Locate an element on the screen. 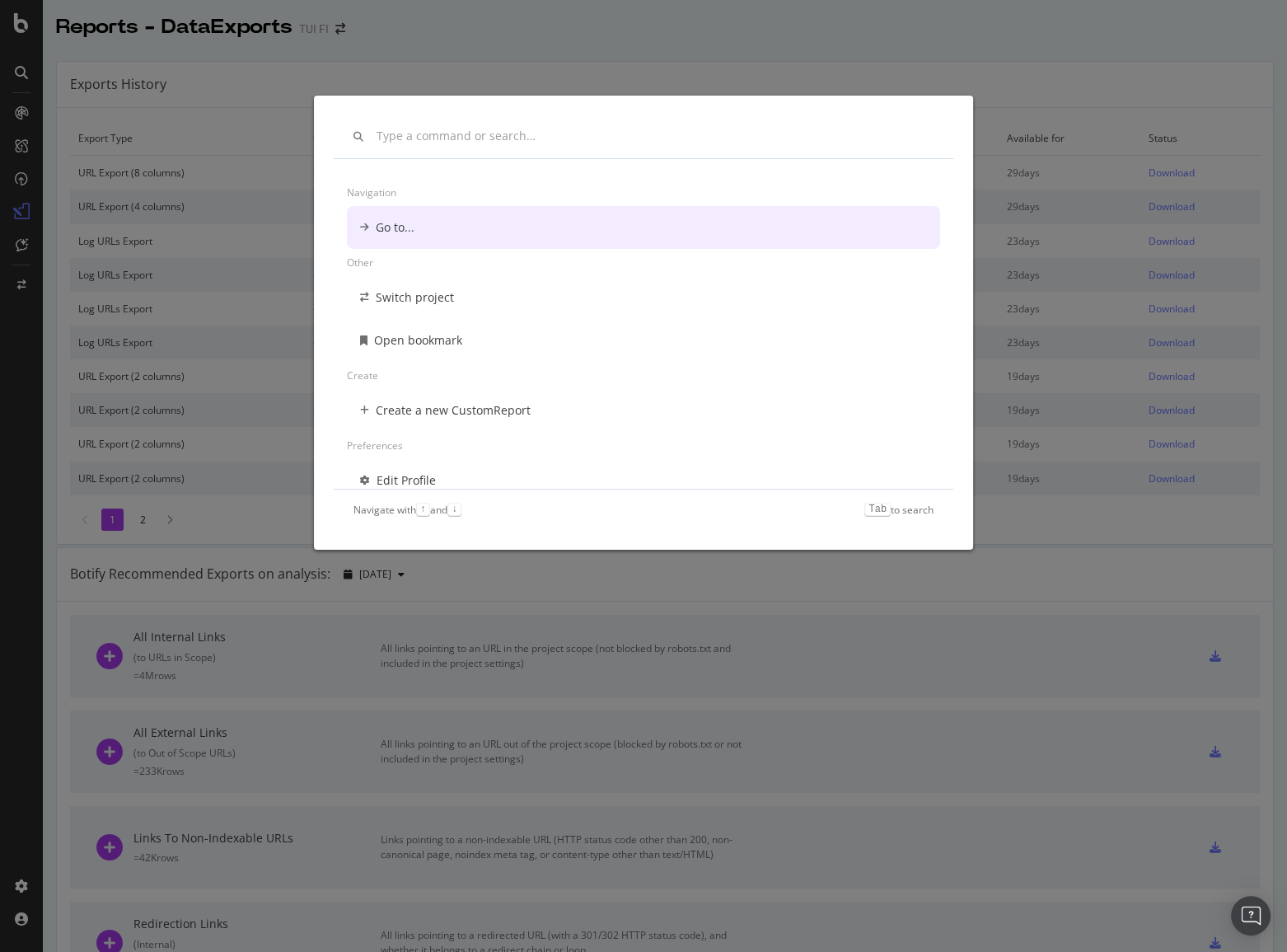 The image size is (1287, 952). div: Other is located at coordinates (644, 262).